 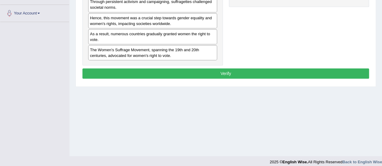 I want to click on div: As a result, numerous countries gradually granted women the right to vote., so click(x=152, y=37).